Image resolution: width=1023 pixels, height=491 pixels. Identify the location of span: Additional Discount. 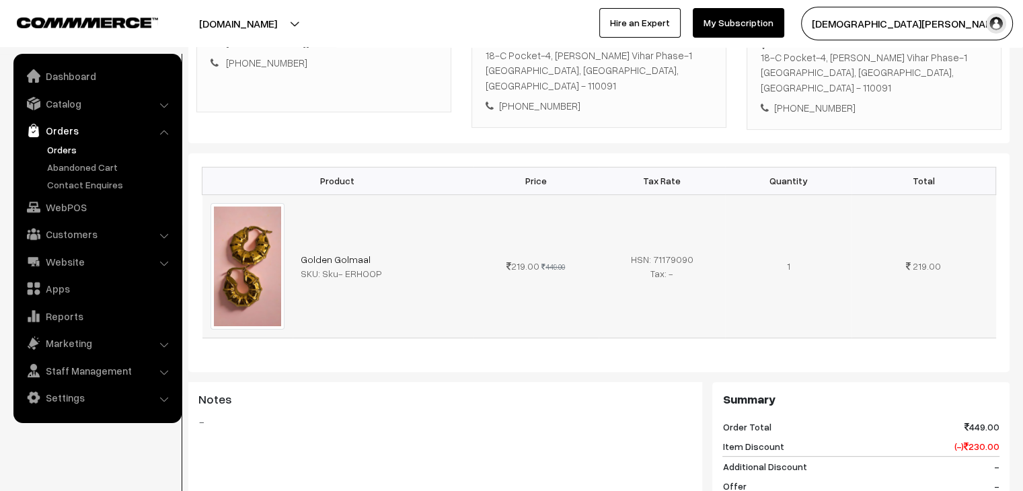
(764, 466).